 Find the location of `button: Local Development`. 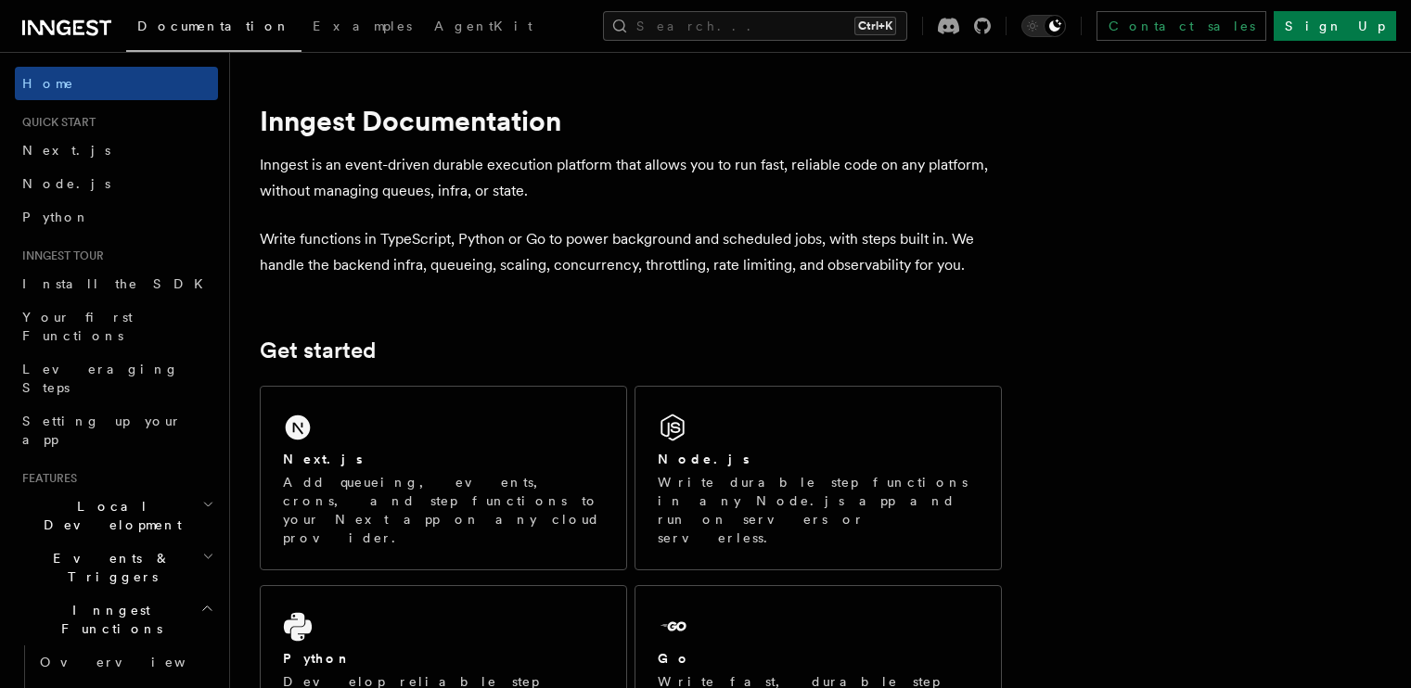

button: Local Development is located at coordinates (116, 516).